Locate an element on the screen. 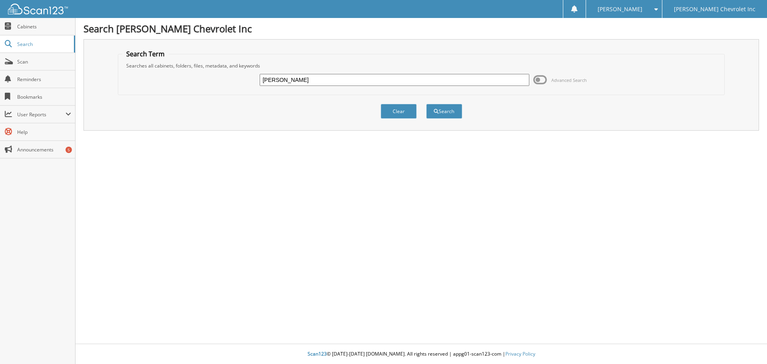  button: Clear is located at coordinates (399, 111).